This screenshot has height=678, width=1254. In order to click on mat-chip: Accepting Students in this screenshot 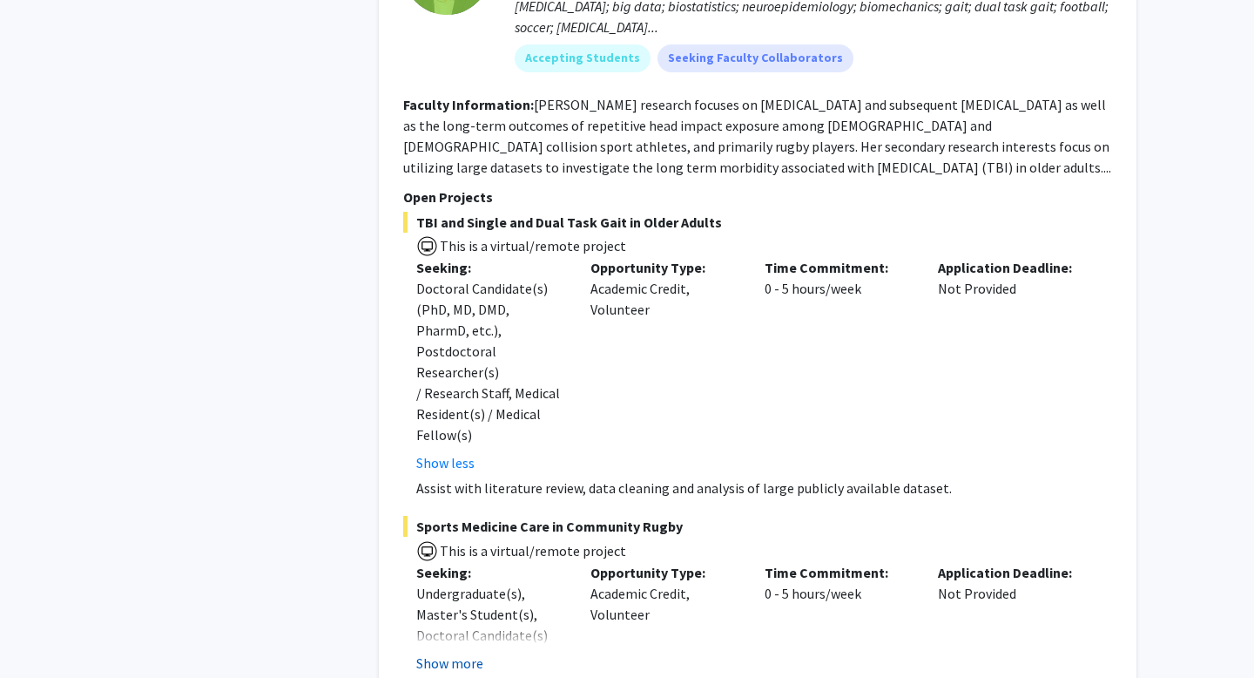, I will do `click(583, 58)`.